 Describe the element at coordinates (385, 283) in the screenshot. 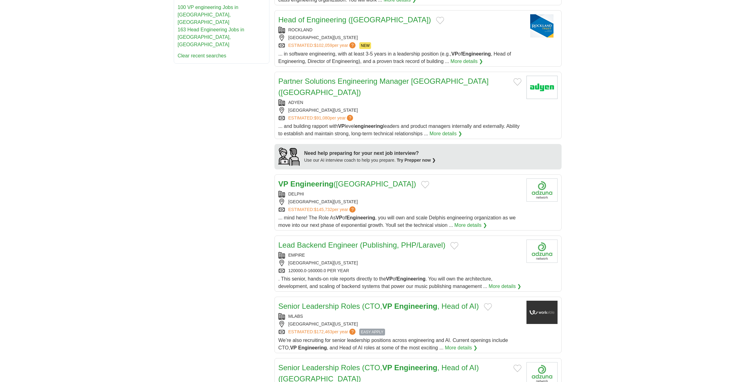

I see `span: . This senior, hands-on role reports directly to the of . You will own the architecture, developm...` at that location.